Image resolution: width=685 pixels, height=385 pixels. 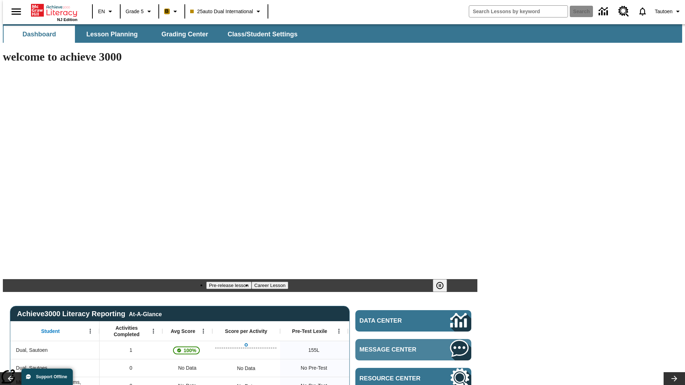 I want to click on span: 1, so click(x=131, y=350).